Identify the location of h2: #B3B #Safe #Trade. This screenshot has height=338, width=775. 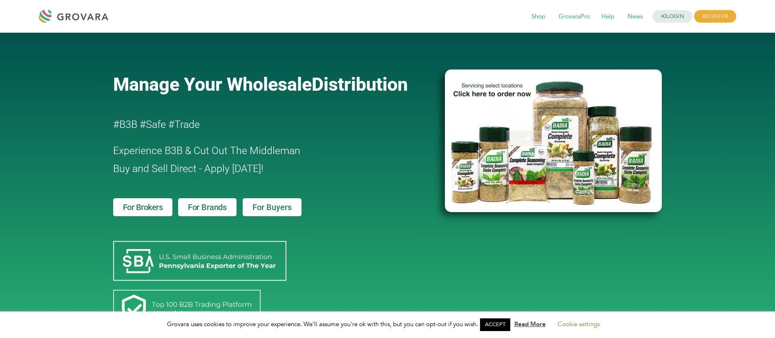
(256, 125).